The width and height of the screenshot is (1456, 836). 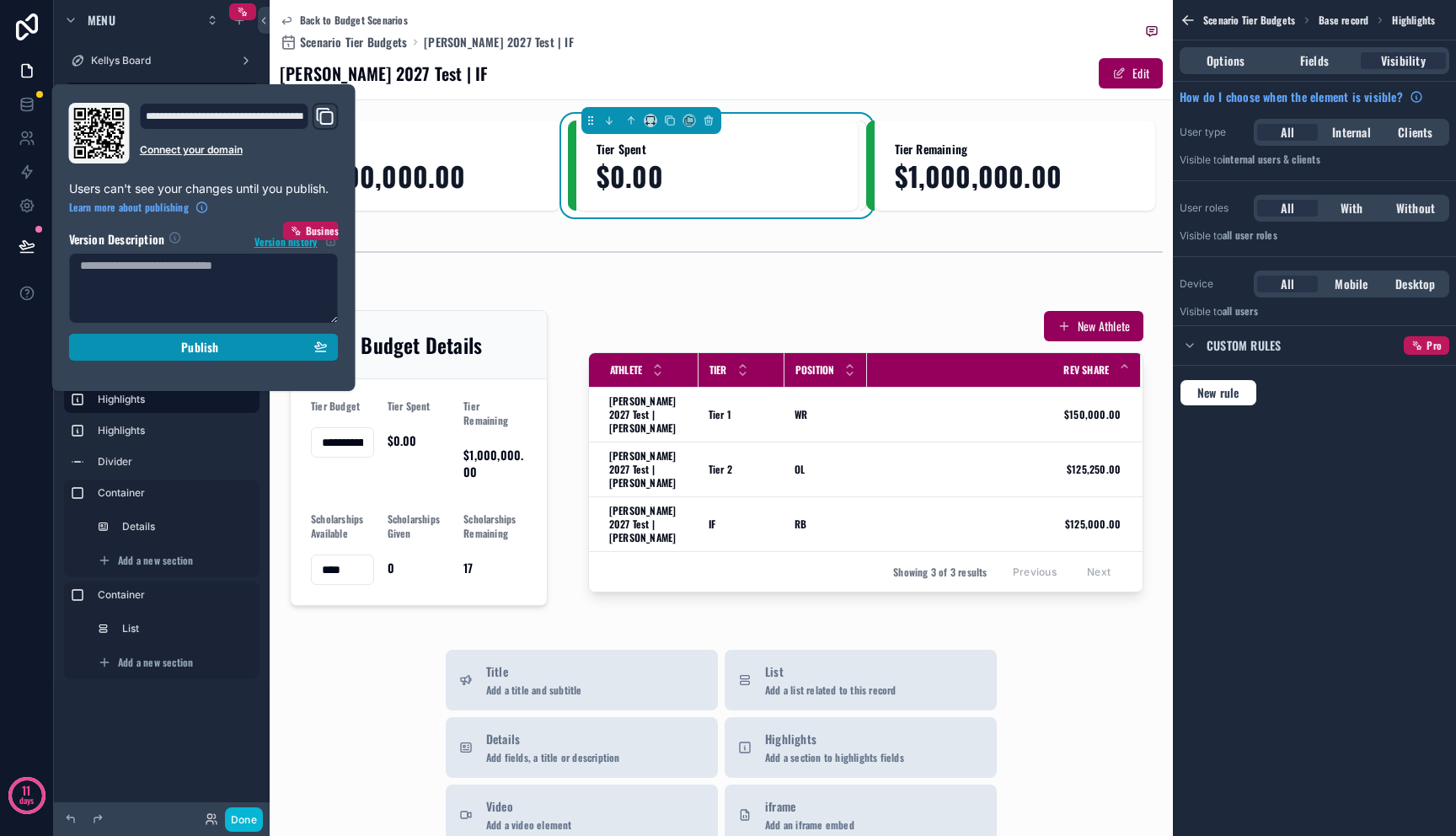 I want to click on button: Publish, so click(x=204, y=348).